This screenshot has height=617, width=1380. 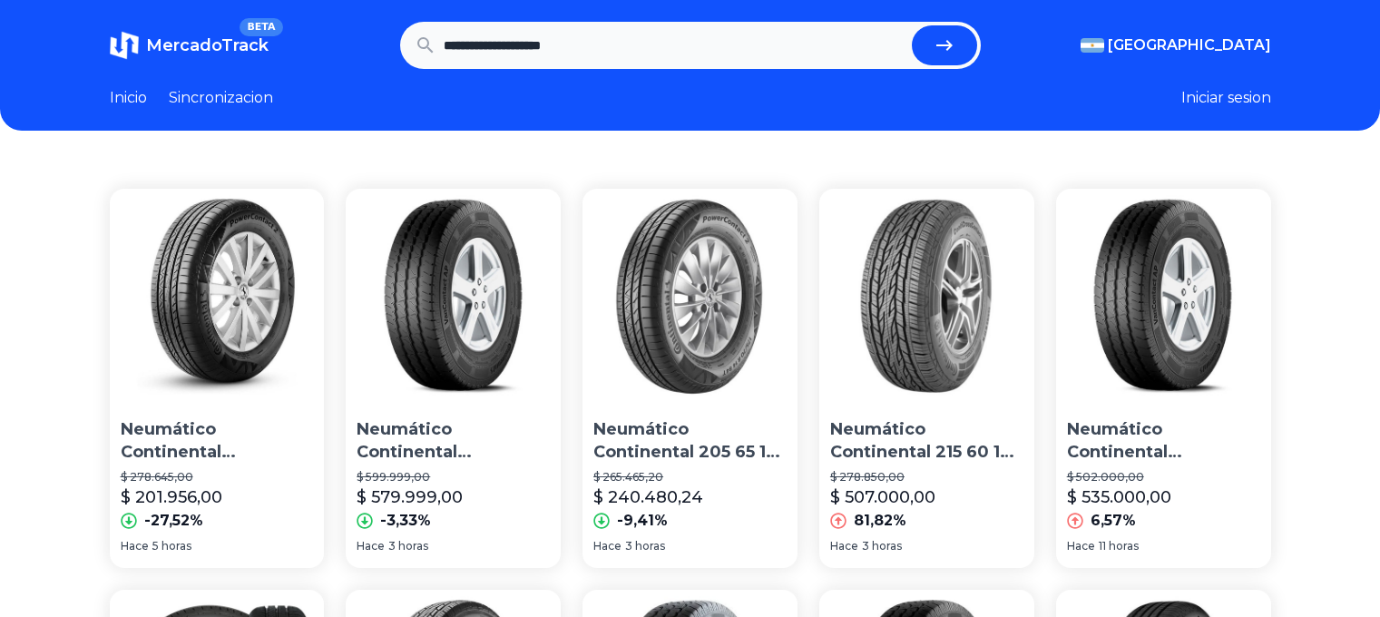 I want to click on a: Neumático Continental 205 65 15 94t Powercontact2Neumático Continental 205 65 15 94t Powercontact..., so click(x=689, y=378).